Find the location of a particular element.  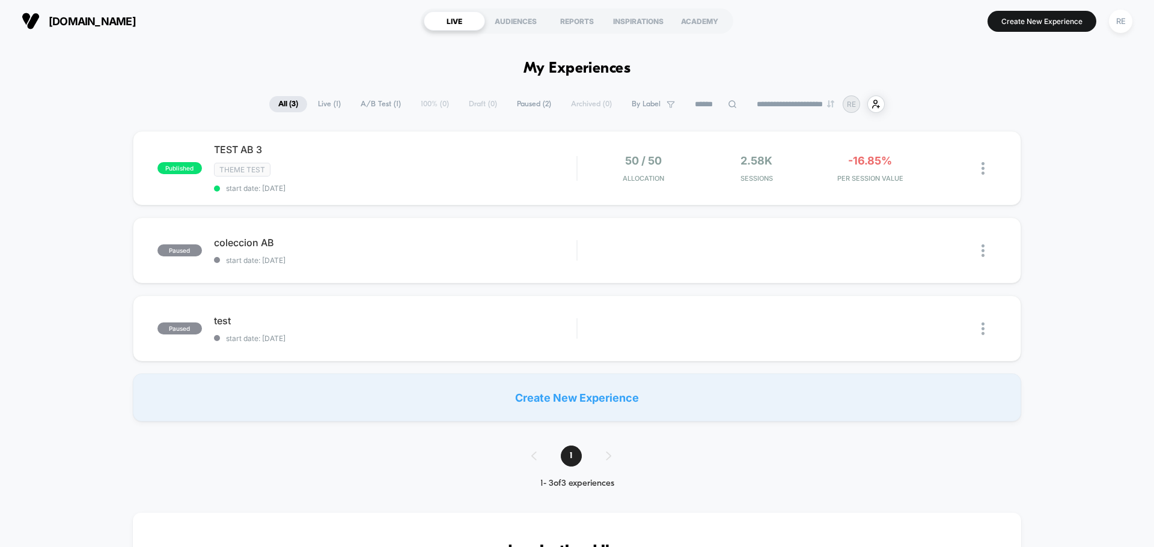

p: RE is located at coordinates (851, 104).